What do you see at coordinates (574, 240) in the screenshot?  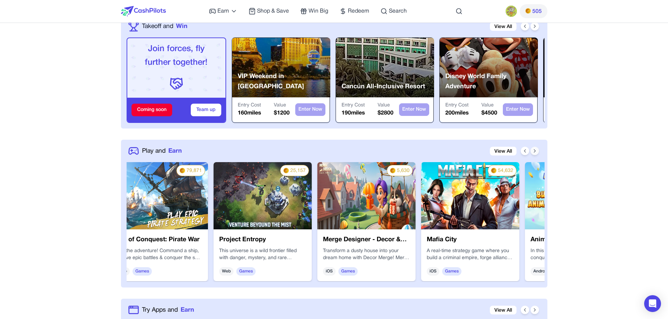 I see `h3: Animals & Coins` at bounding box center [574, 240].